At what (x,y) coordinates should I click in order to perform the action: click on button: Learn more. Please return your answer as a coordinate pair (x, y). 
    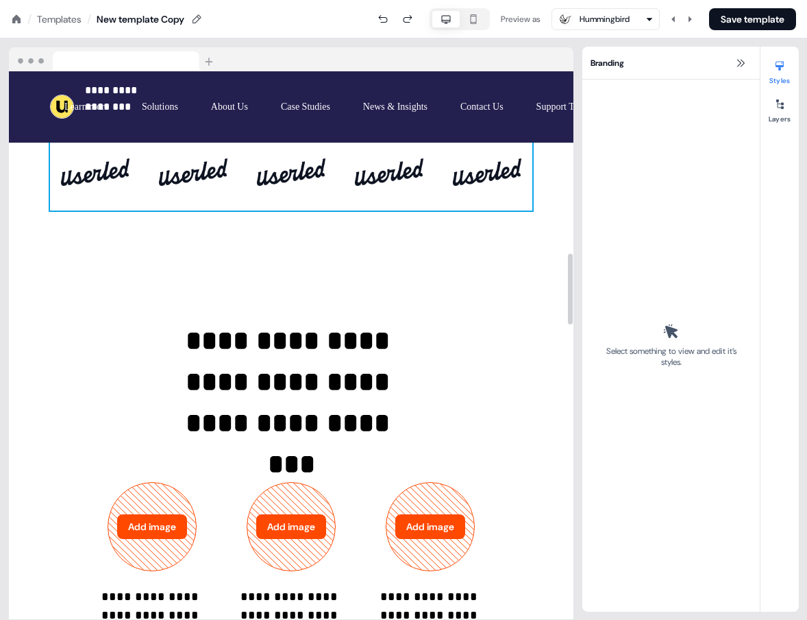
    Looking at the image, I should click on (86, 107).